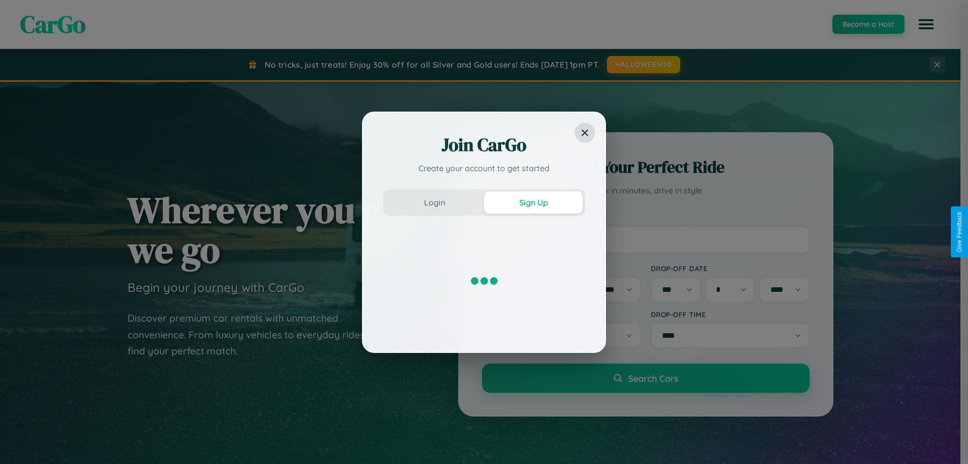 The image size is (968, 464). Describe the element at coordinates (484, 168) in the screenshot. I see `p: Create your account to get started` at that location.